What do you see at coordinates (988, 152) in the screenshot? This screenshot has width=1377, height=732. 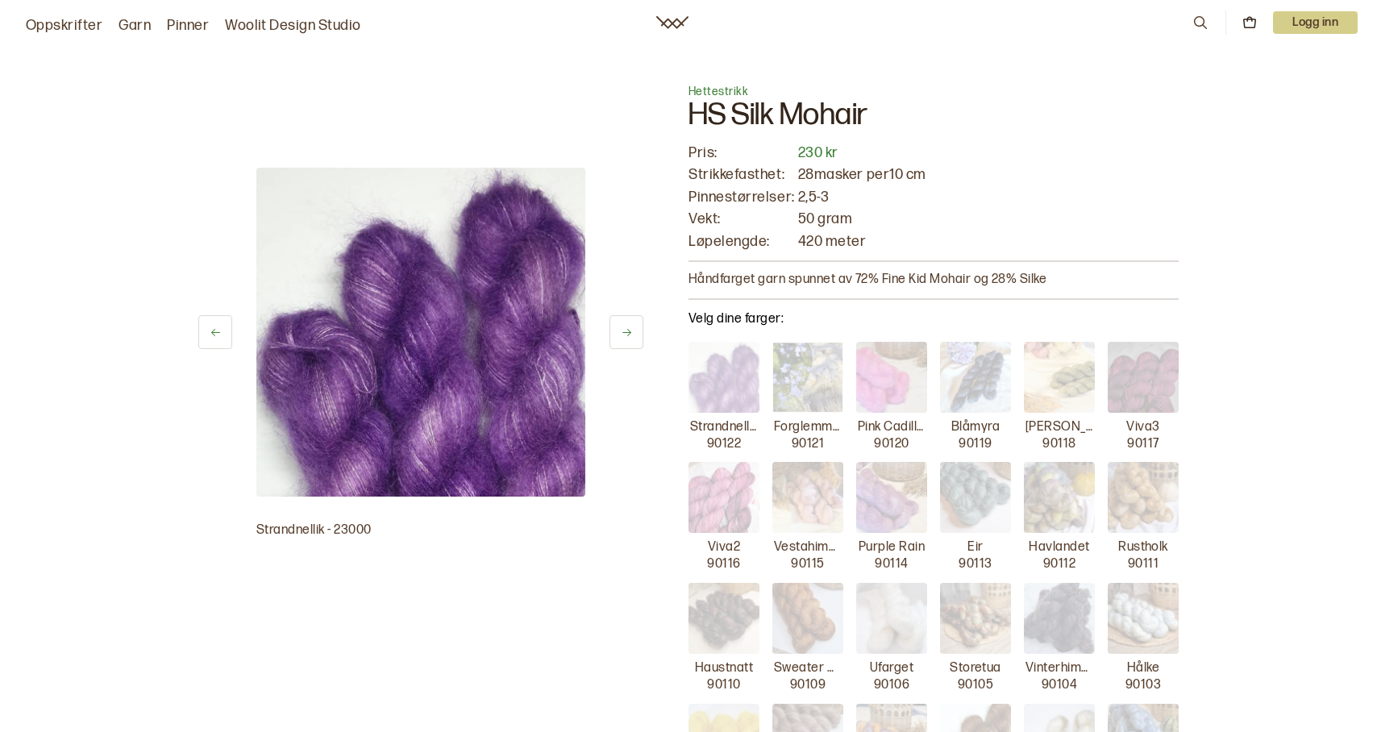 I see `p: 230 kr` at bounding box center [988, 152].